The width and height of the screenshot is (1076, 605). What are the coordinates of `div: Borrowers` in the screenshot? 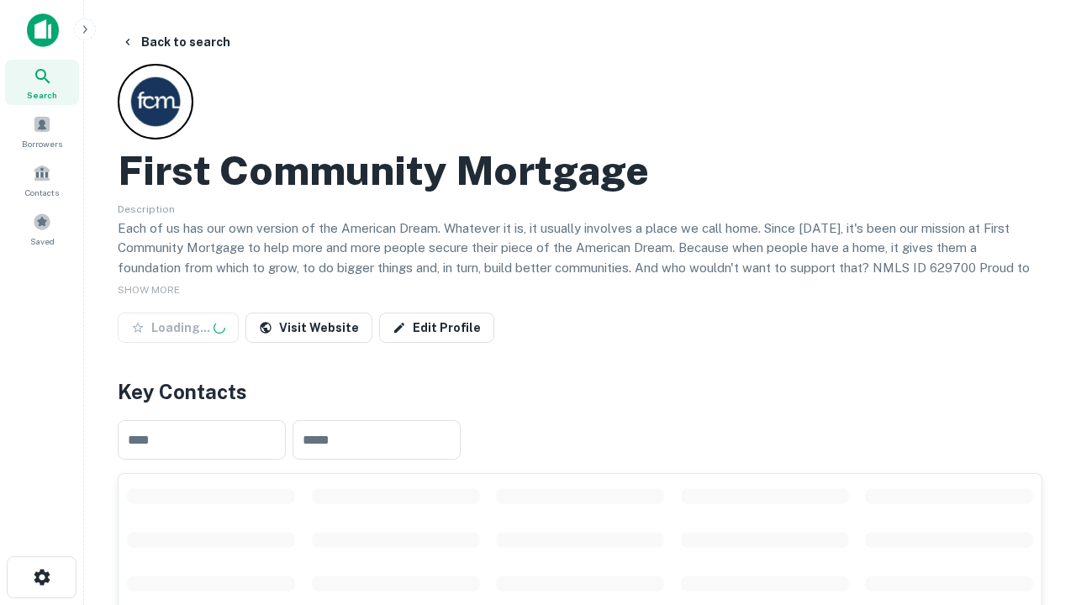 It's located at (42, 131).